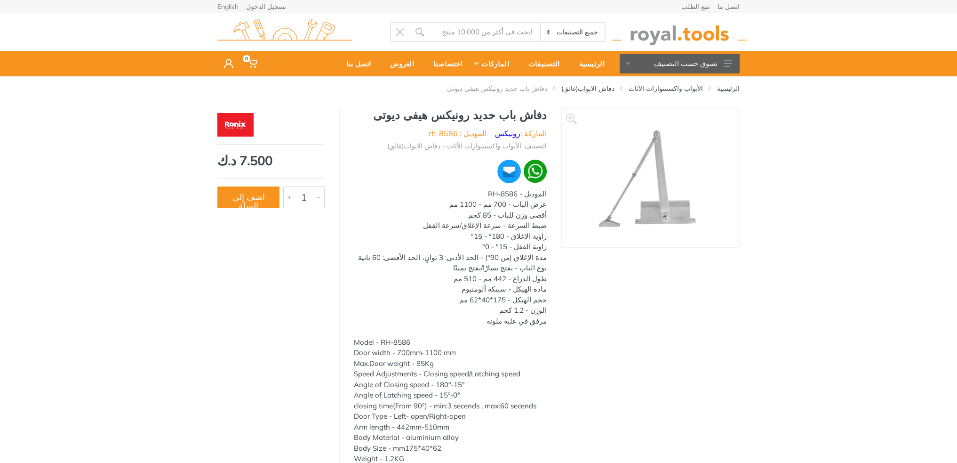  Describe the element at coordinates (266, 7) in the screenshot. I see `a: تسجيل الدخول` at that location.